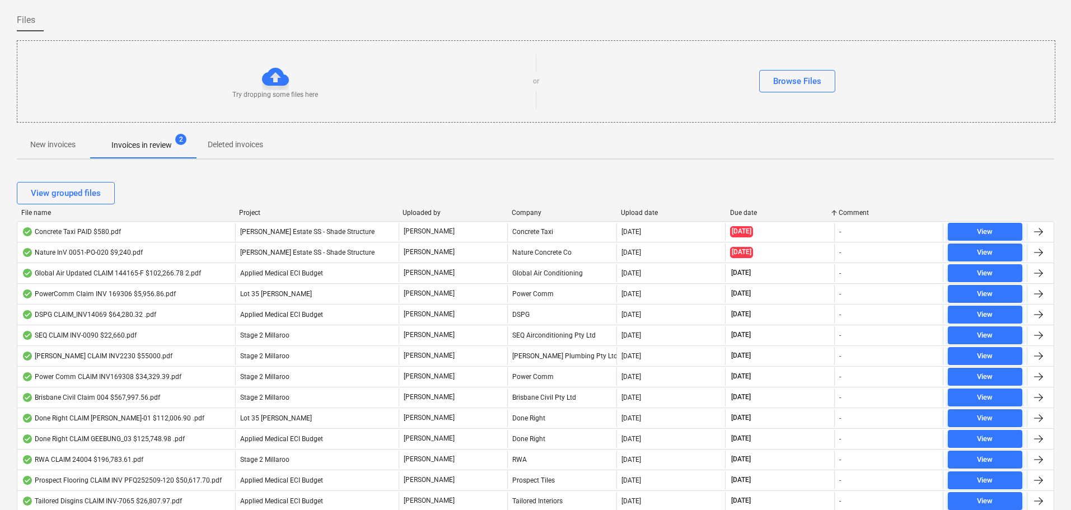  I want to click on div: Done Right, so click(562, 418).